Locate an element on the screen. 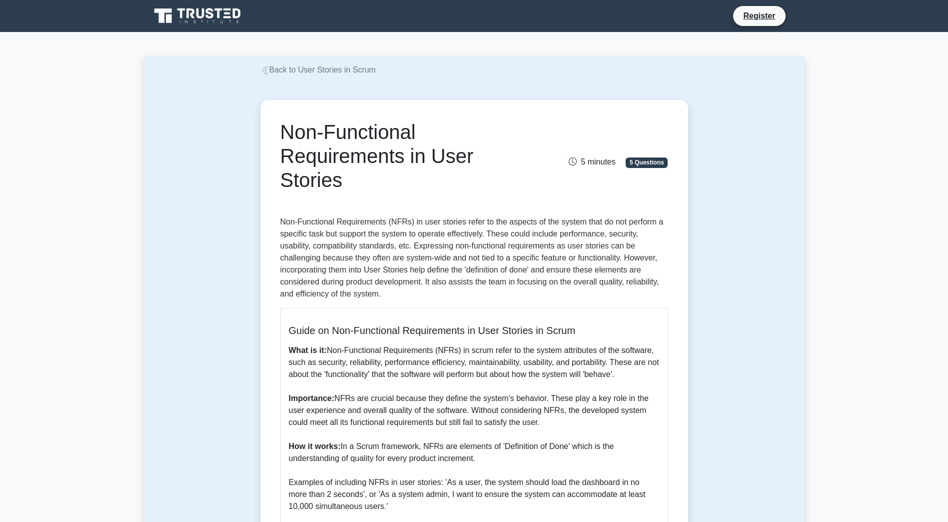  b: Importance: is located at coordinates (312, 398).